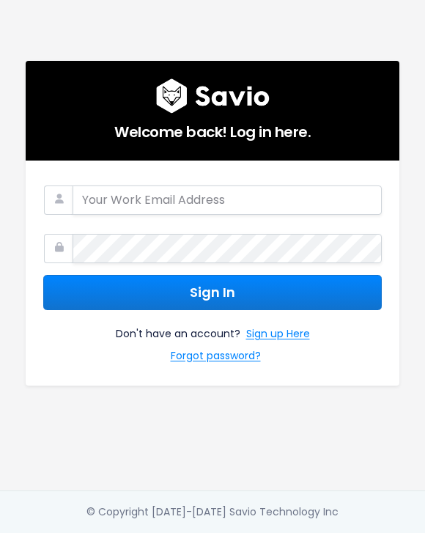 The height and width of the screenshot is (533, 425). Describe the element at coordinates (213, 96) in the screenshot. I see `img: logo600x187.a314fd40982d.png` at that location.